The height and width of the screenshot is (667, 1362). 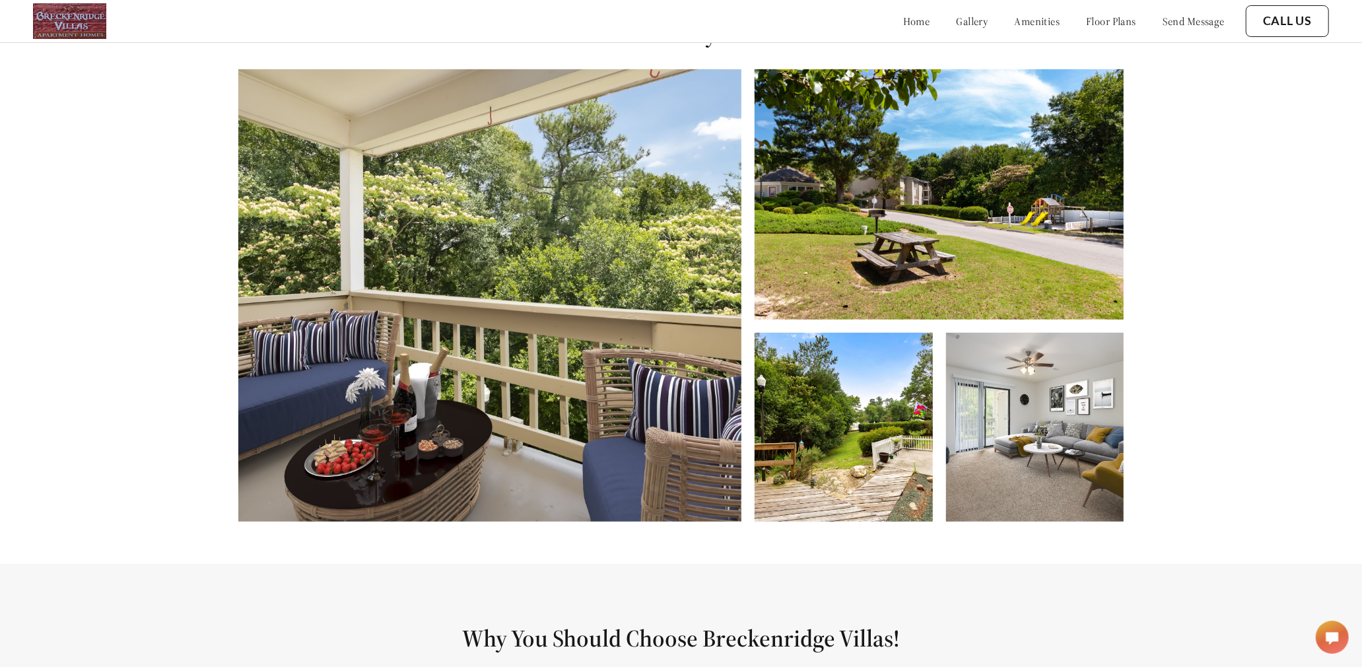 I want to click on a: send message, so click(x=1194, y=21).